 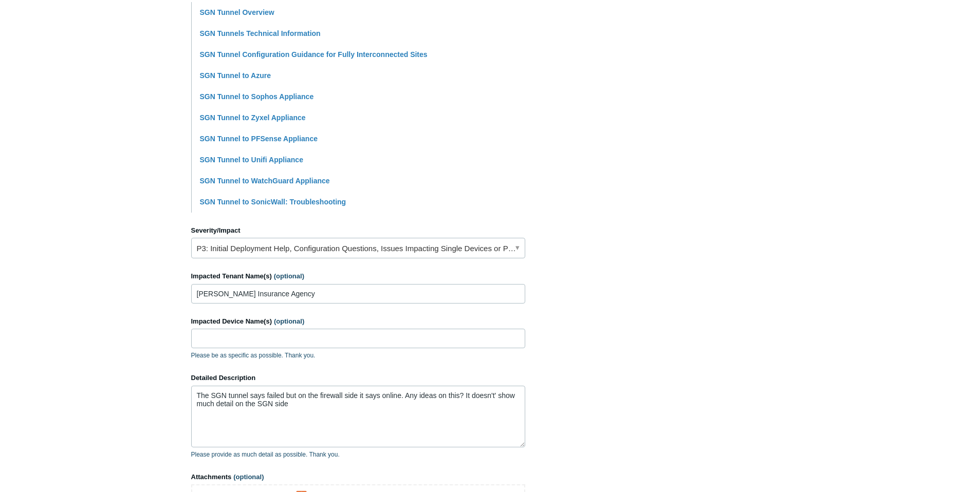 I want to click on label: Detailed Description, so click(x=358, y=378).